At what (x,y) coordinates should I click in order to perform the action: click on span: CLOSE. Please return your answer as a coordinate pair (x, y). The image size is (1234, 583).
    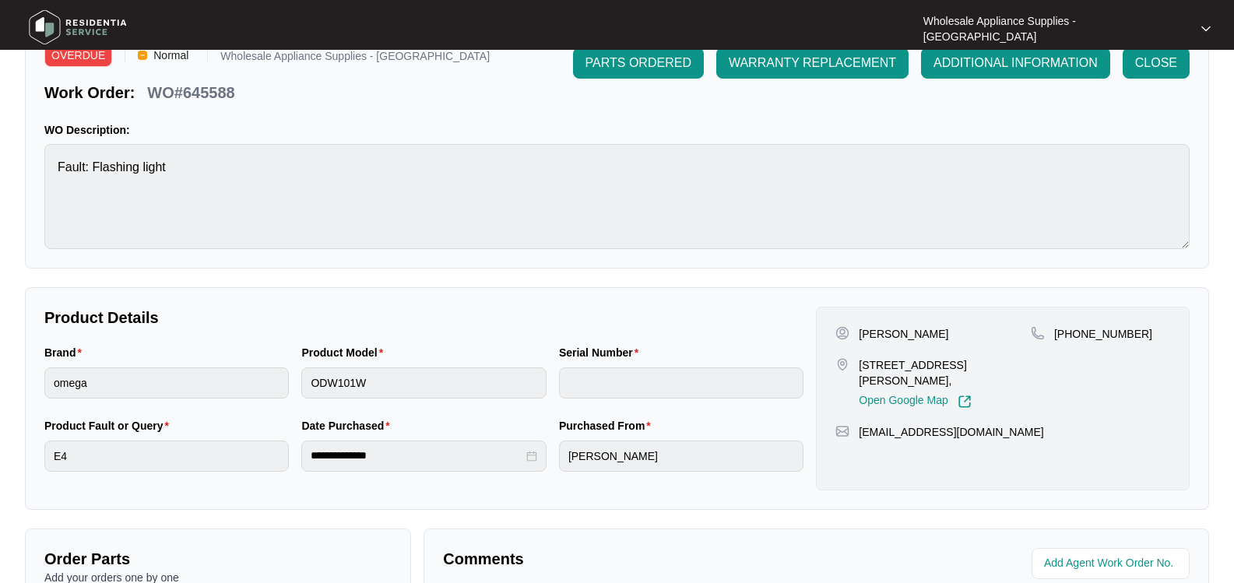
    Looking at the image, I should click on (1156, 63).